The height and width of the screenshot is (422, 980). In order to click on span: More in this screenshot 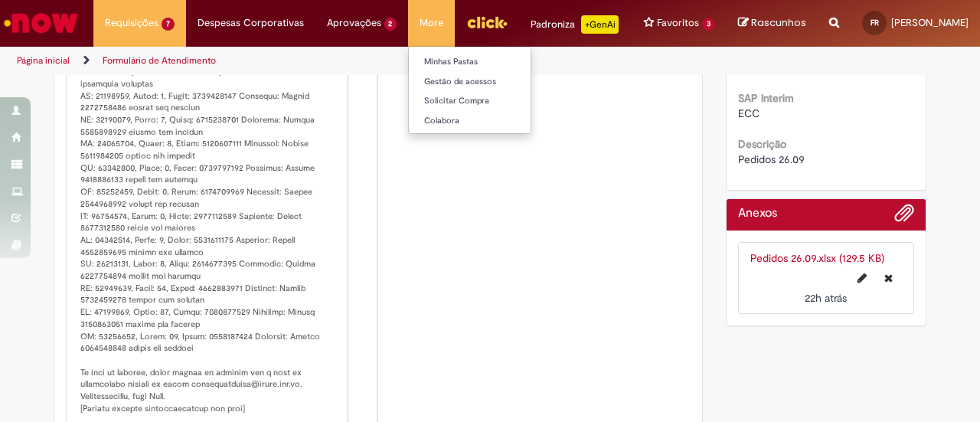, I will do `click(431, 23)`.